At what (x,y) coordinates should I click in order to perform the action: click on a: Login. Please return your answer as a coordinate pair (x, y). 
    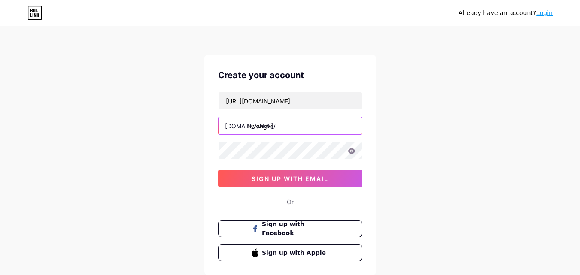
    Looking at the image, I should click on (544, 13).